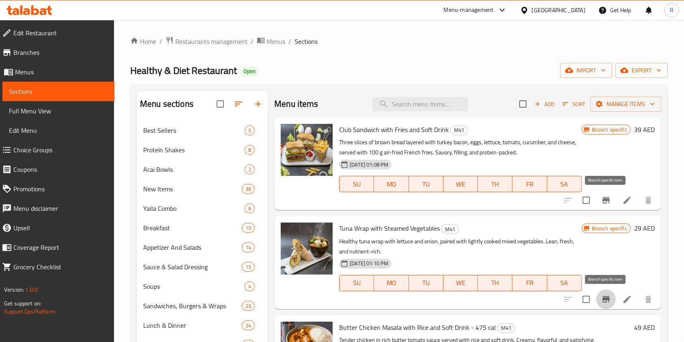  I want to click on span: Select section, so click(523, 104).